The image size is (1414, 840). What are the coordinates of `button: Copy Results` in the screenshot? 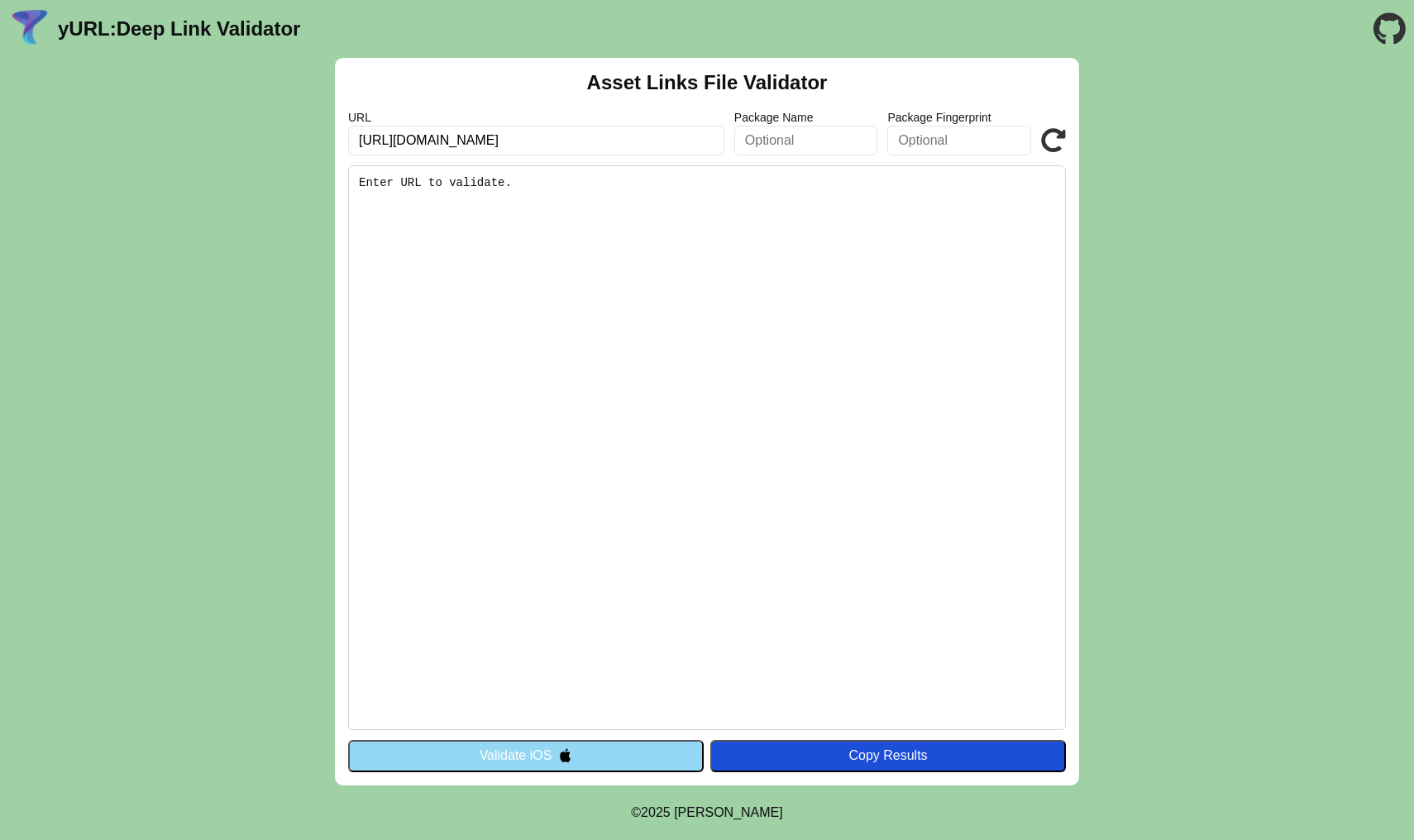 It's located at (889, 755).